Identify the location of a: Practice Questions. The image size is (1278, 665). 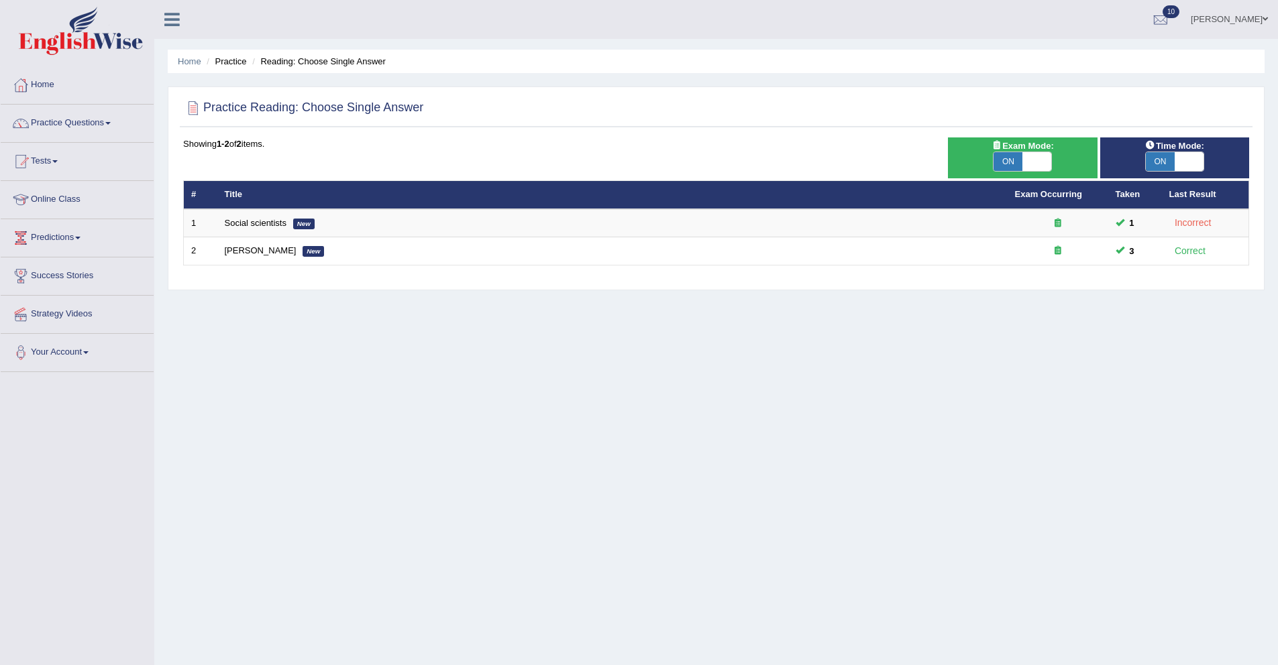
(77, 121).